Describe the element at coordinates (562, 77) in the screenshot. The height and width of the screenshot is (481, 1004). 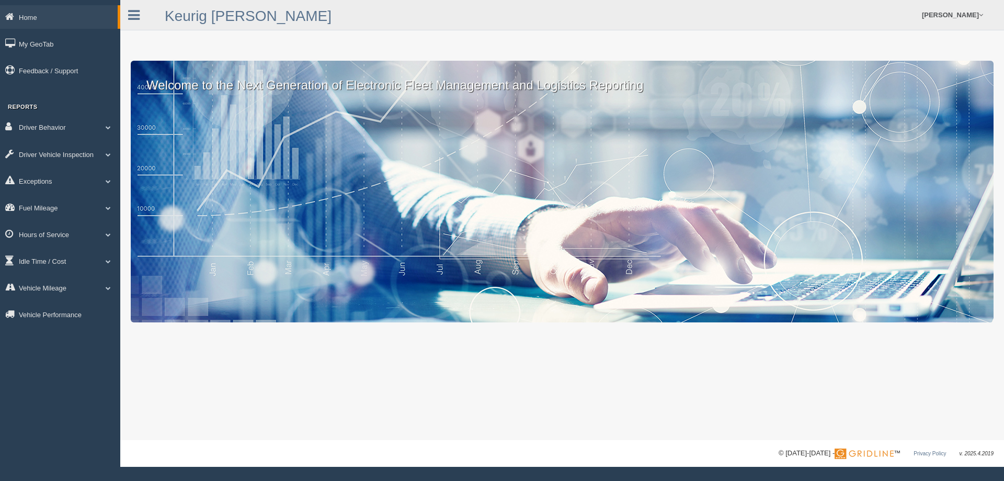
I see `p: Welcome to the Next Generation of Electronic Fleet Management and Logistics Reporting` at that location.